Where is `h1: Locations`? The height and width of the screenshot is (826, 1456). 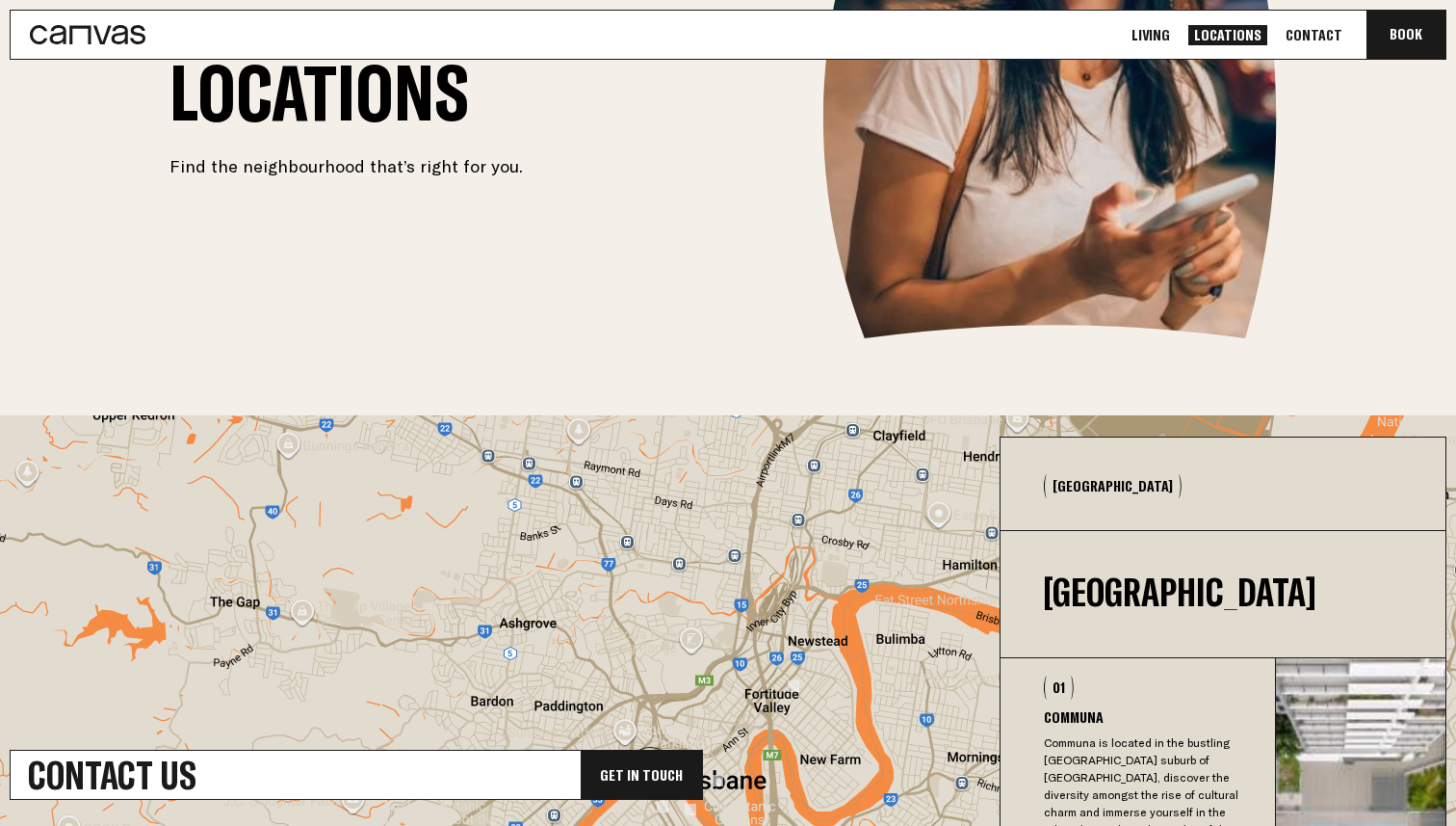
h1: Locations is located at coordinates (346, 93).